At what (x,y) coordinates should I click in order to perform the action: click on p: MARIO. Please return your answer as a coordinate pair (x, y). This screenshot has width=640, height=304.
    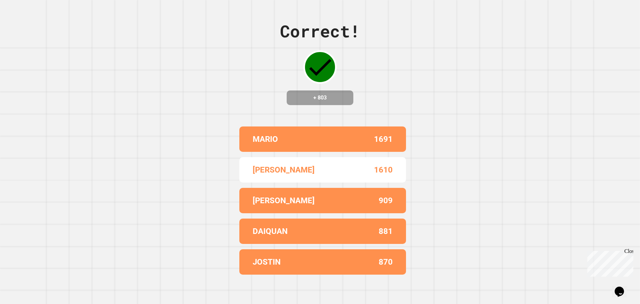
    Looking at the image, I should click on (265, 139).